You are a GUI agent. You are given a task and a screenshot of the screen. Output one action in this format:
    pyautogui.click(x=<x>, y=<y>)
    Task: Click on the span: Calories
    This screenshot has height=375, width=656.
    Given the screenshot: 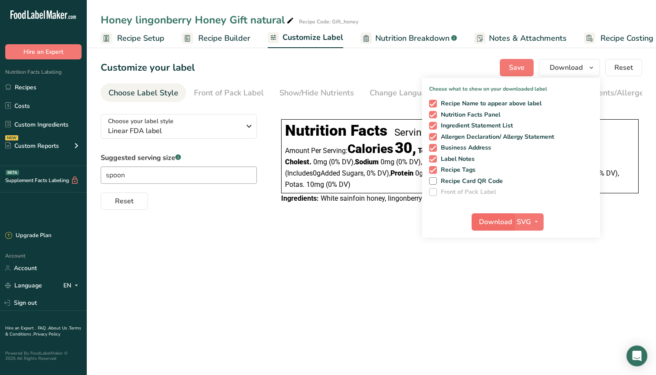 What is the action you would take?
    pyautogui.click(x=370, y=149)
    